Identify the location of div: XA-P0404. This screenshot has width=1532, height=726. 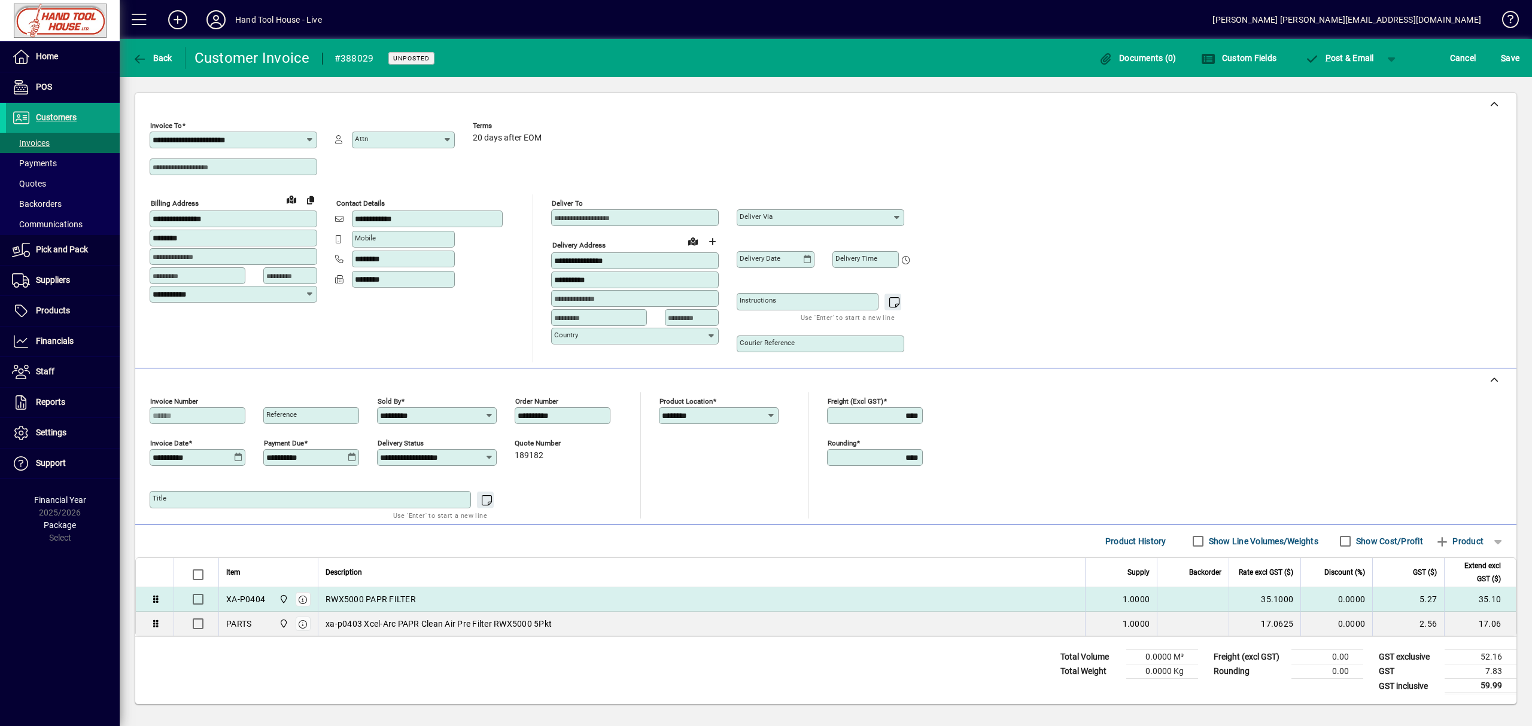
(245, 600).